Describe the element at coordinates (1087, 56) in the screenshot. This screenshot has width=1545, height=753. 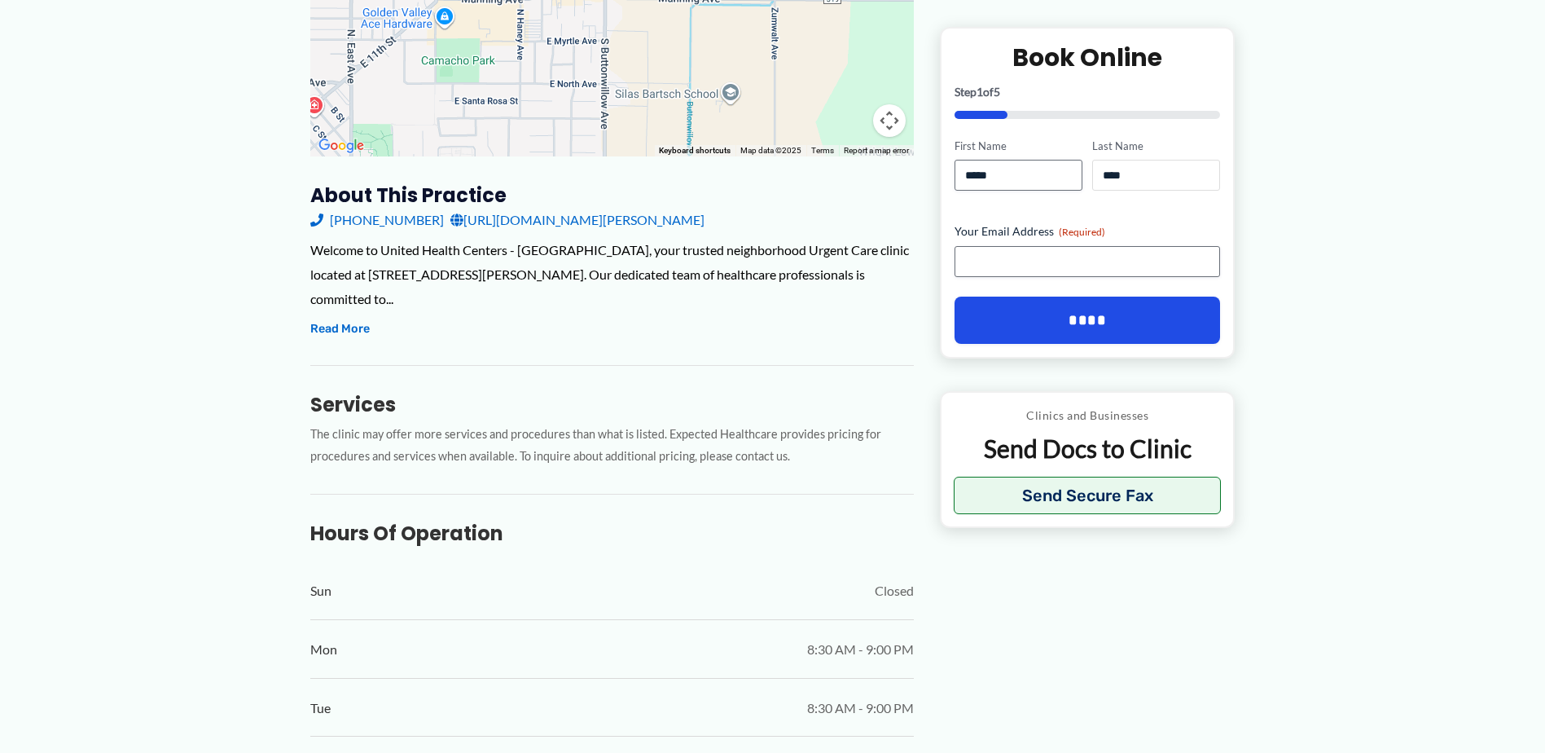
I see `h2: Book Online` at that location.